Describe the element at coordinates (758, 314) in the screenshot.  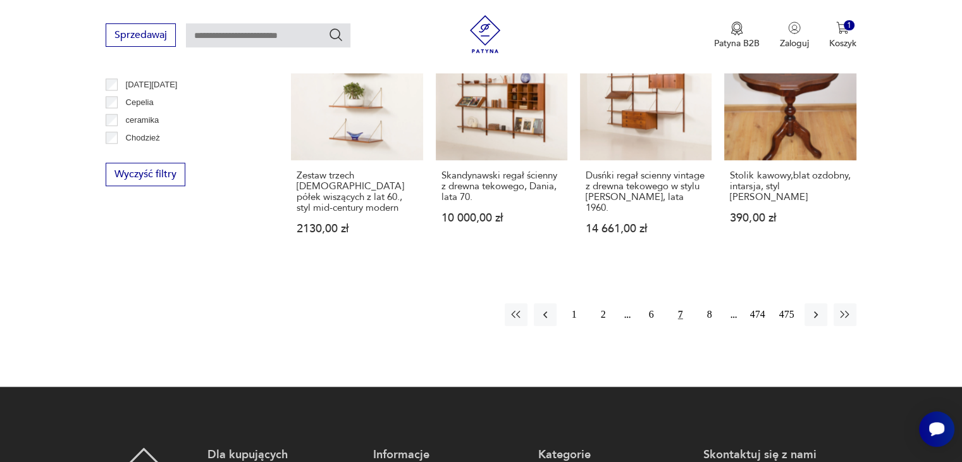
I see `button: 474` at that location.